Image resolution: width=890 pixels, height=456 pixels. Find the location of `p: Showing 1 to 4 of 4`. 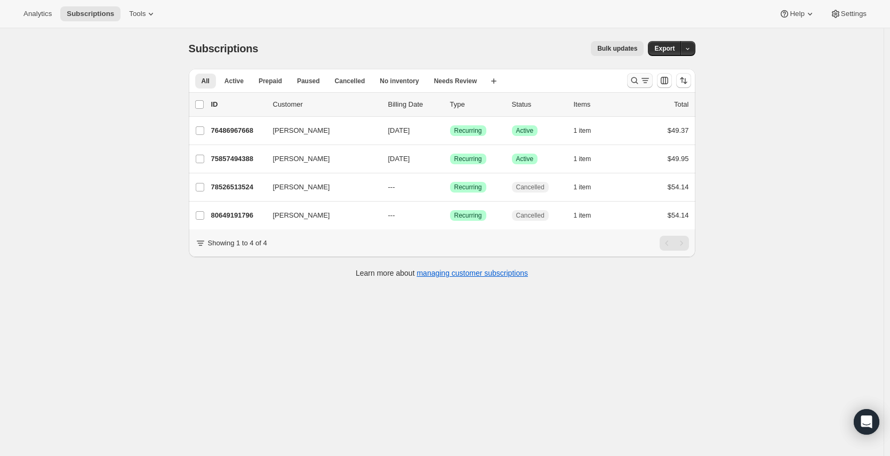

p: Showing 1 to 4 of 4 is located at coordinates (237, 243).